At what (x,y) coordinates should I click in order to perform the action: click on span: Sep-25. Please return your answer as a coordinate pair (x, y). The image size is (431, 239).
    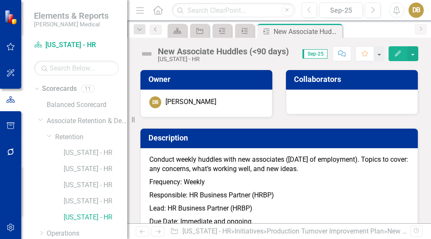
    Looking at the image, I should click on (315, 54).